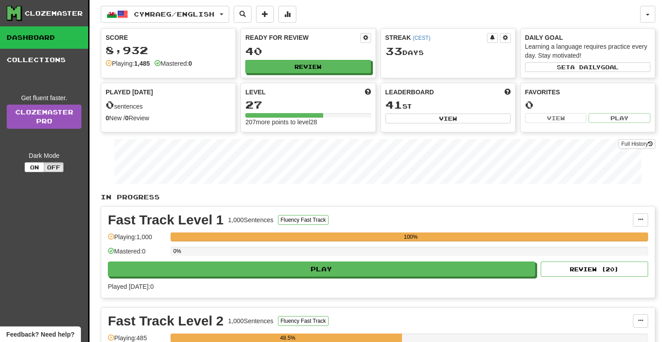  I want to click on span: a daily, so click(585, 67).